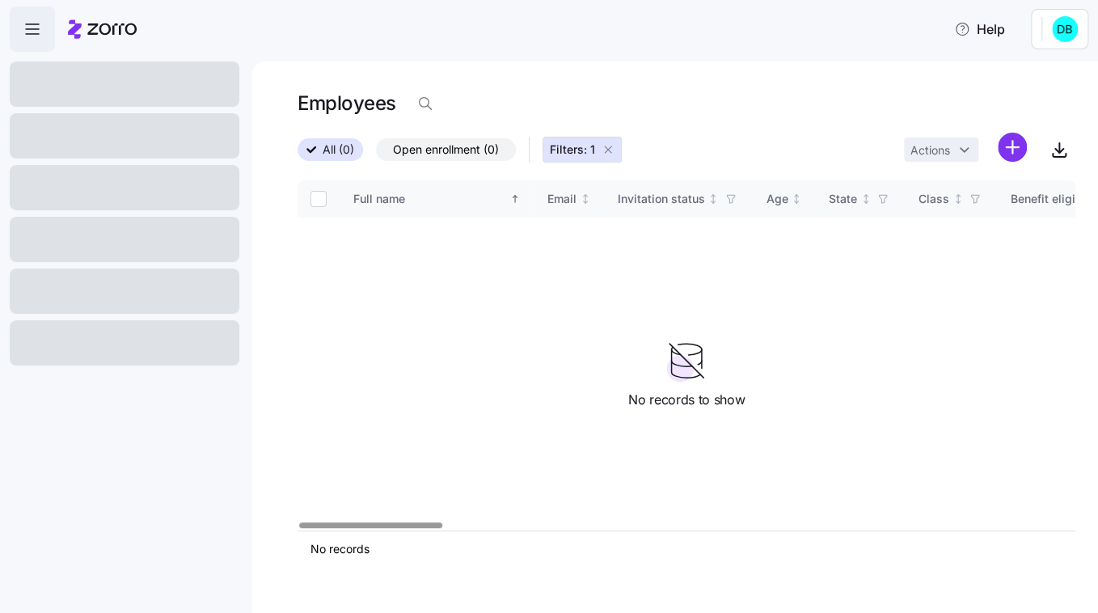 Image resolution: width=1098 pixels, height=613 pixels. I want to click on h1: Employees, so click(347, 103).